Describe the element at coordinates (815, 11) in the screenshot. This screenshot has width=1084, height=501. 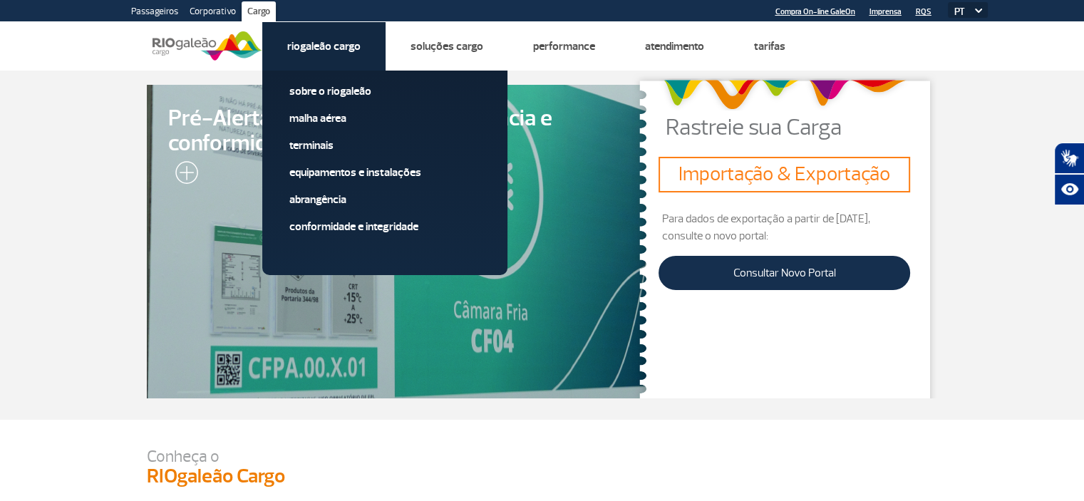
I see `a: Compra On-line GaleOn` at that location.